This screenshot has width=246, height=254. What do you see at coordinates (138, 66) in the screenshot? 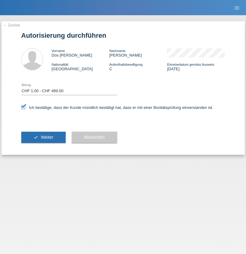
I see `div: C` at bounding box center [138, 66].